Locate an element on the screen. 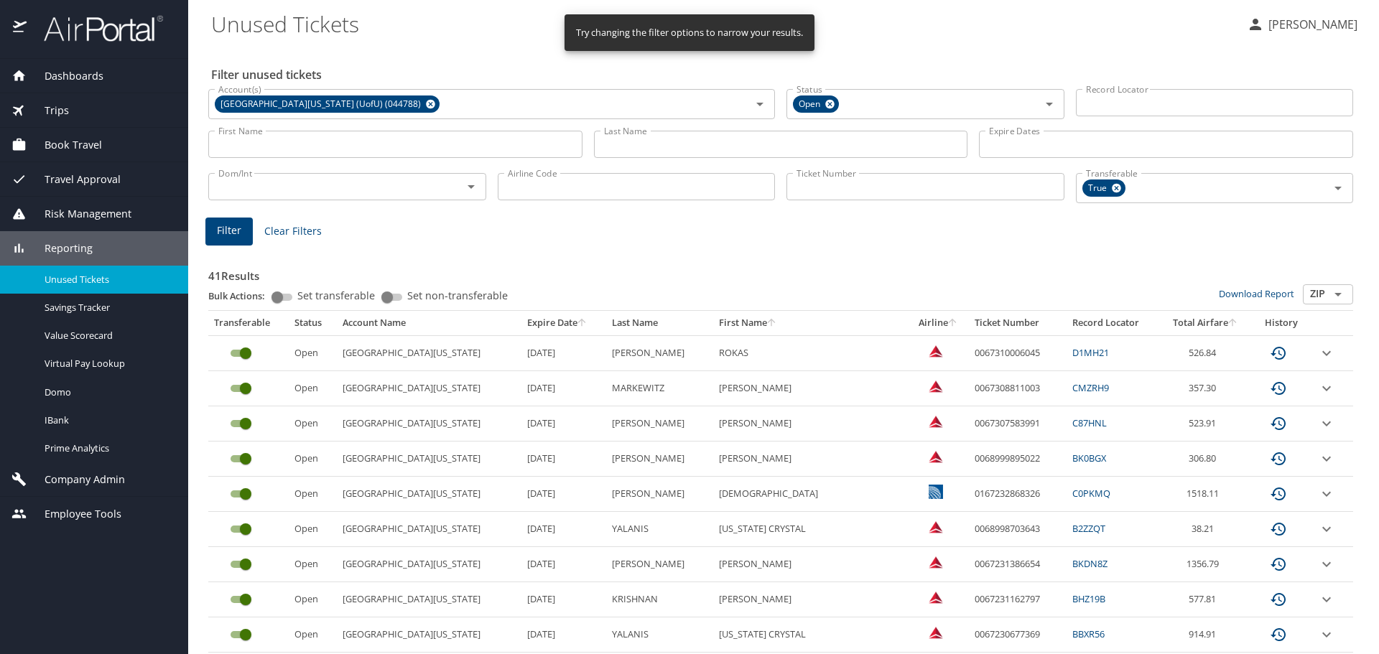 This screenshot has height=654, width=1379. span: Trips is located at coordinates (47, 111).